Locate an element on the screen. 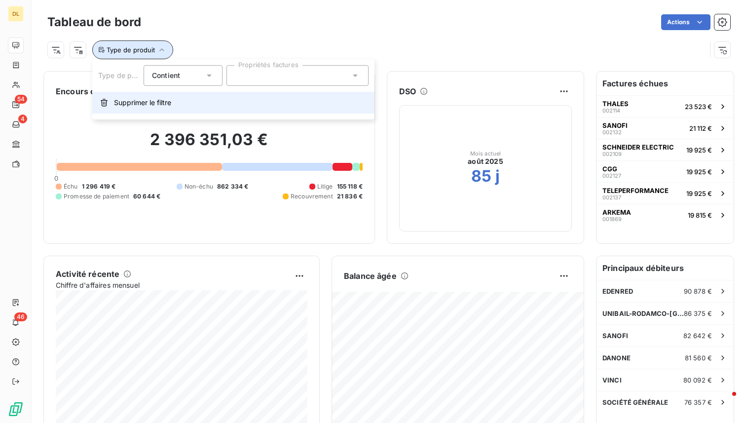 Image resolution: width=746 pixels, height=423 pixels. button: TELEPERFORMANCE00213719 925 € is located at coordinates (665, 193).